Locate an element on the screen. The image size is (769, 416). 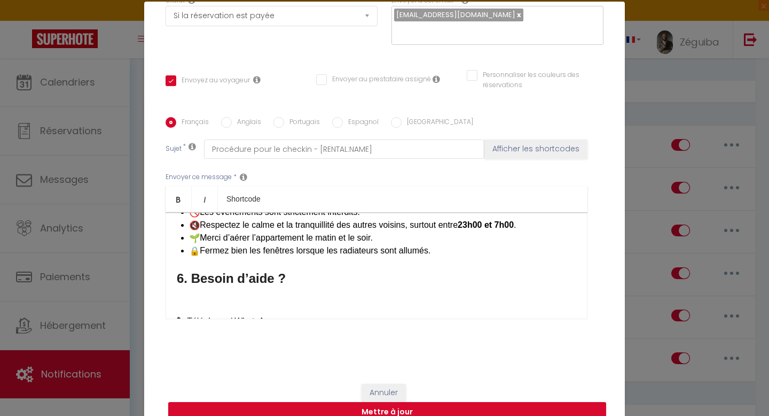
label: Espagnol is located at coordinates (361, 123).